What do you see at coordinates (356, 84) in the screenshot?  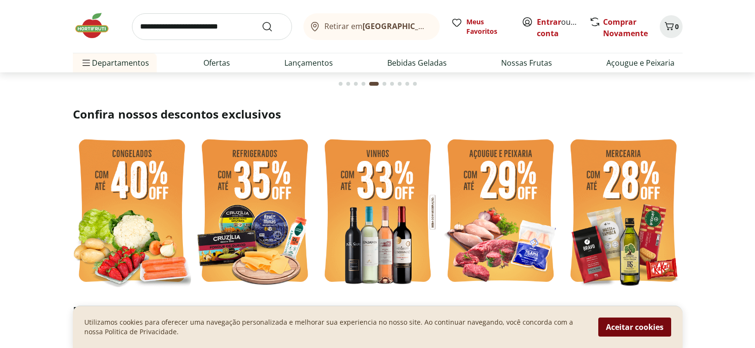 I see `button: Go to page 3 from fs-carousel` at bounding box center [356, 84].